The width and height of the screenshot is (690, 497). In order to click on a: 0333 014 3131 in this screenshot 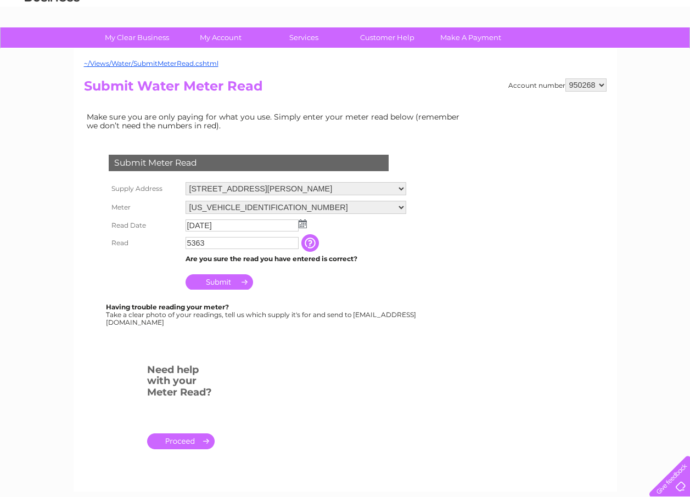, I will do `click(521, 12)`.